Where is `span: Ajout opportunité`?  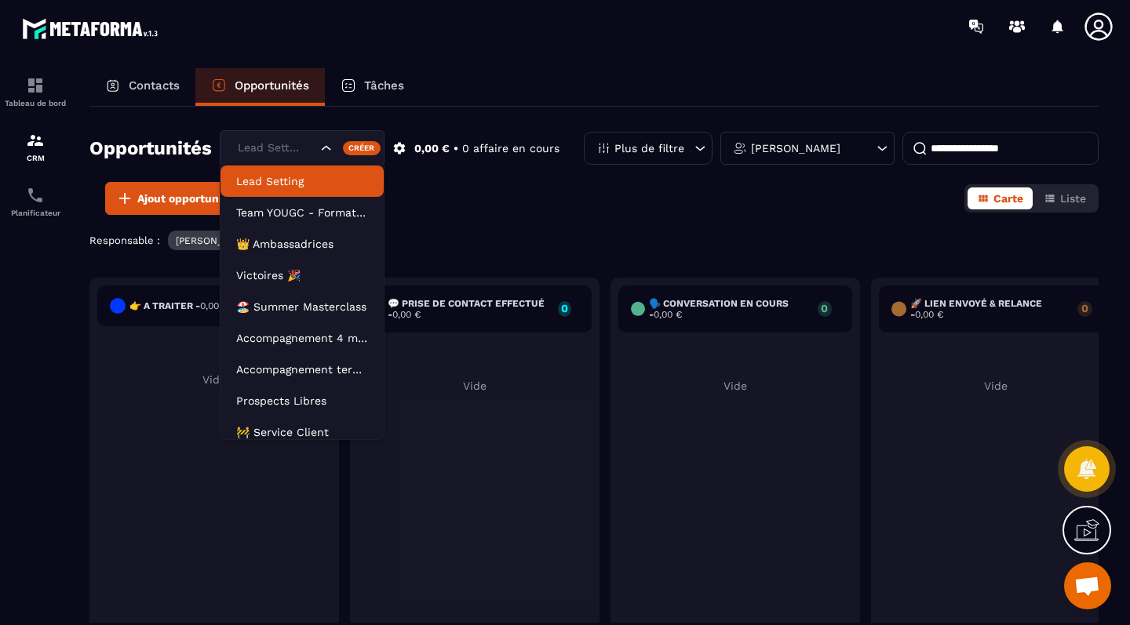 span: Ajout opportunité is located at coordinates (185, 199).